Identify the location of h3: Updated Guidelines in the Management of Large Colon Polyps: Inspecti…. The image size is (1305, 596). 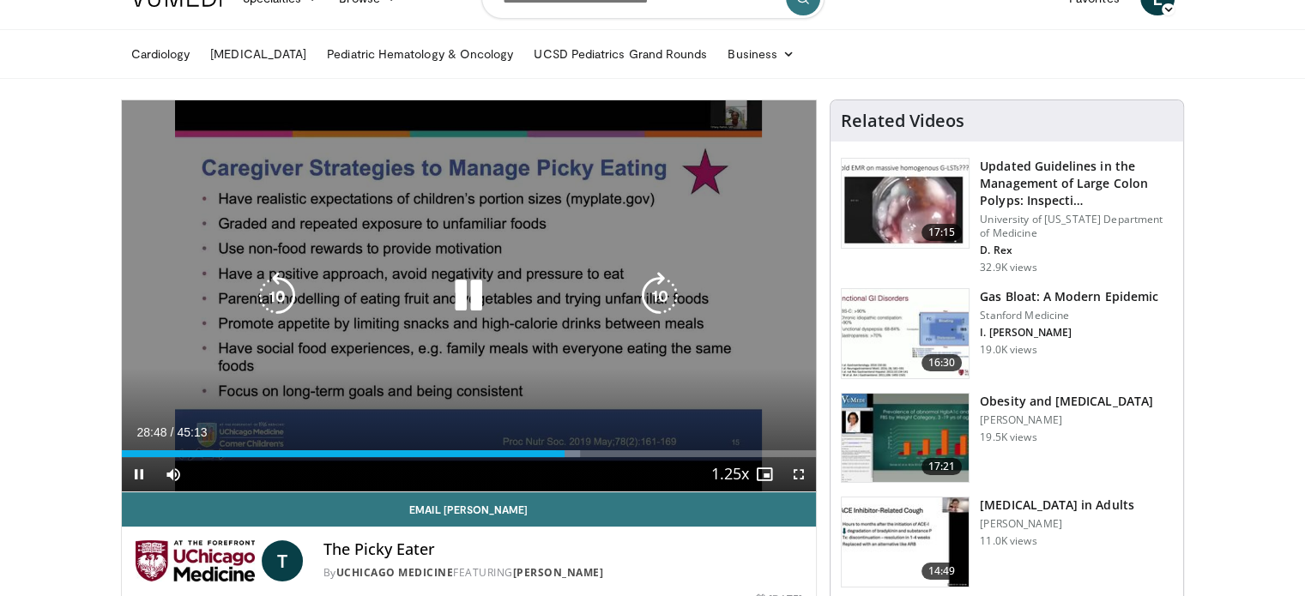
(1076, 184).